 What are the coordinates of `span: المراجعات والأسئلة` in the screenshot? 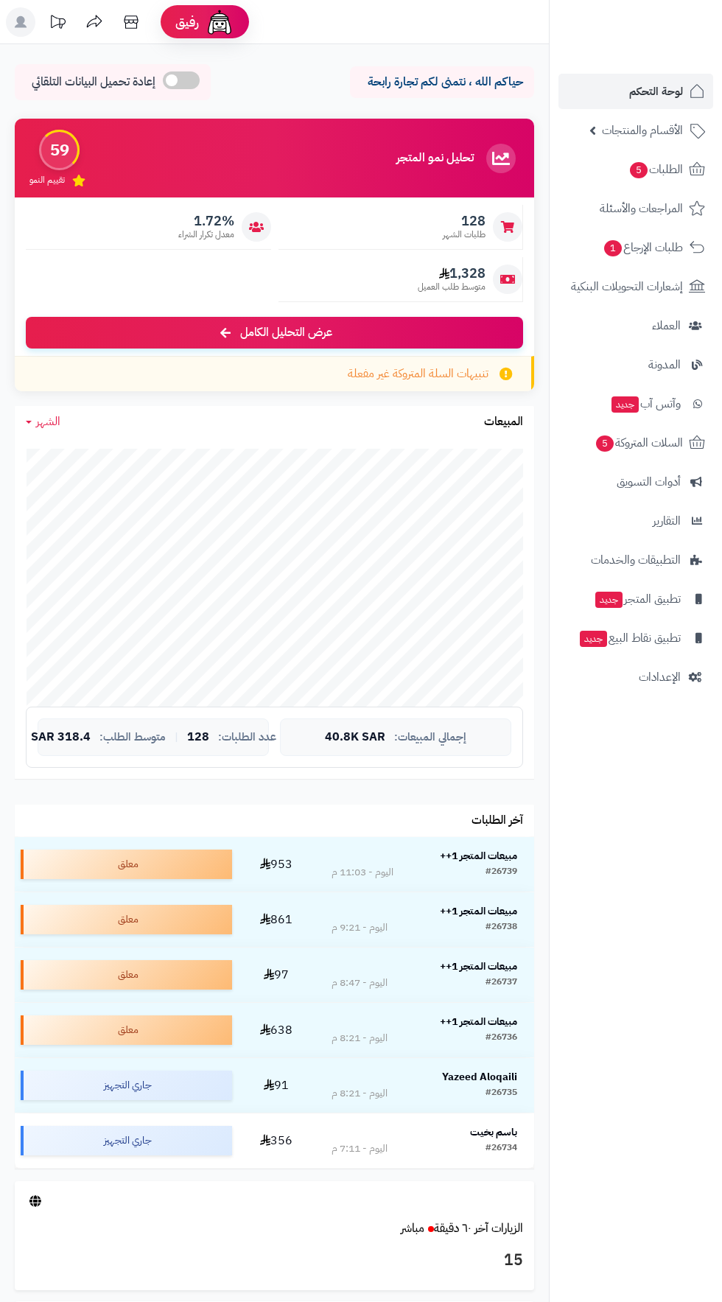 It's located at (641, 209).